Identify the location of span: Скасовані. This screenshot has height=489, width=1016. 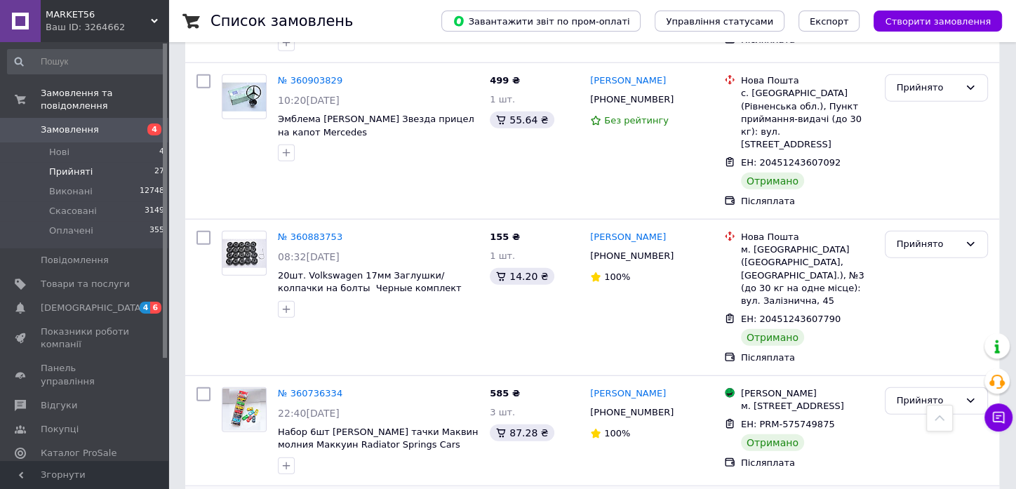
(73, 211).